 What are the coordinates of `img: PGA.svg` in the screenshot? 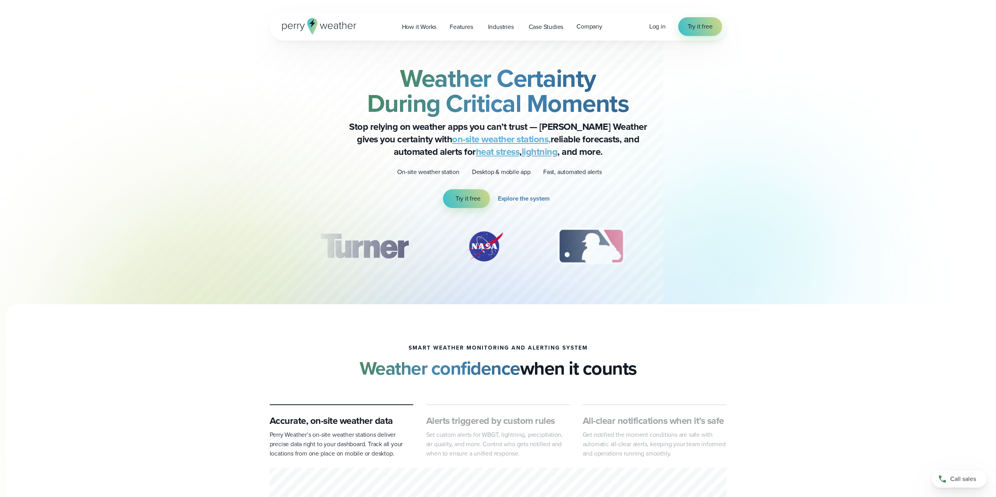 It's located at (701, 247).